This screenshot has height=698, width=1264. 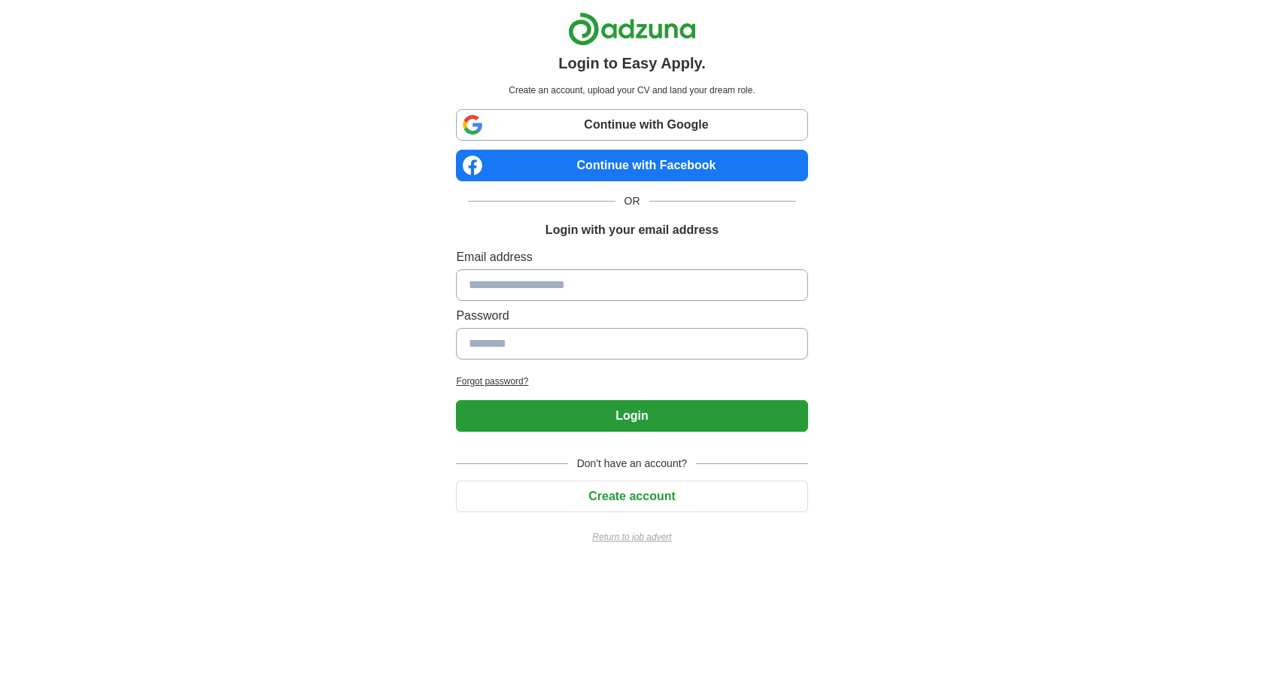 What do you see at coordinates (632, 230) in the screenshot?
I see `h1: Login with your email address` at bounding box center [632, 230].